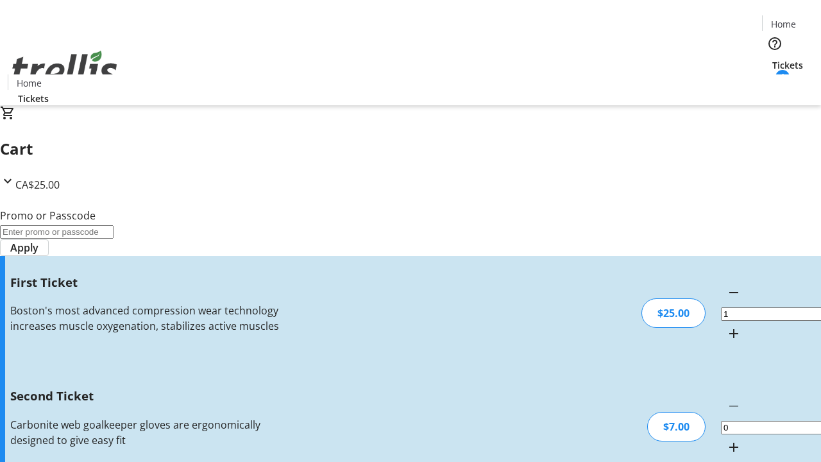 The width and height of the screenshot is (821, 462). I want to click on button: Help, so click(775, 44).